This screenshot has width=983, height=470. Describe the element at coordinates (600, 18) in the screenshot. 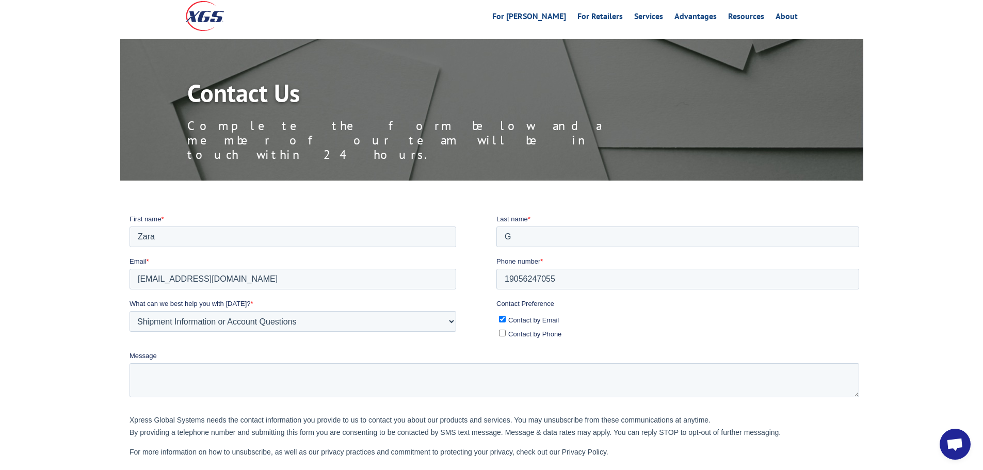

I see `a: For Retailers` at that location.